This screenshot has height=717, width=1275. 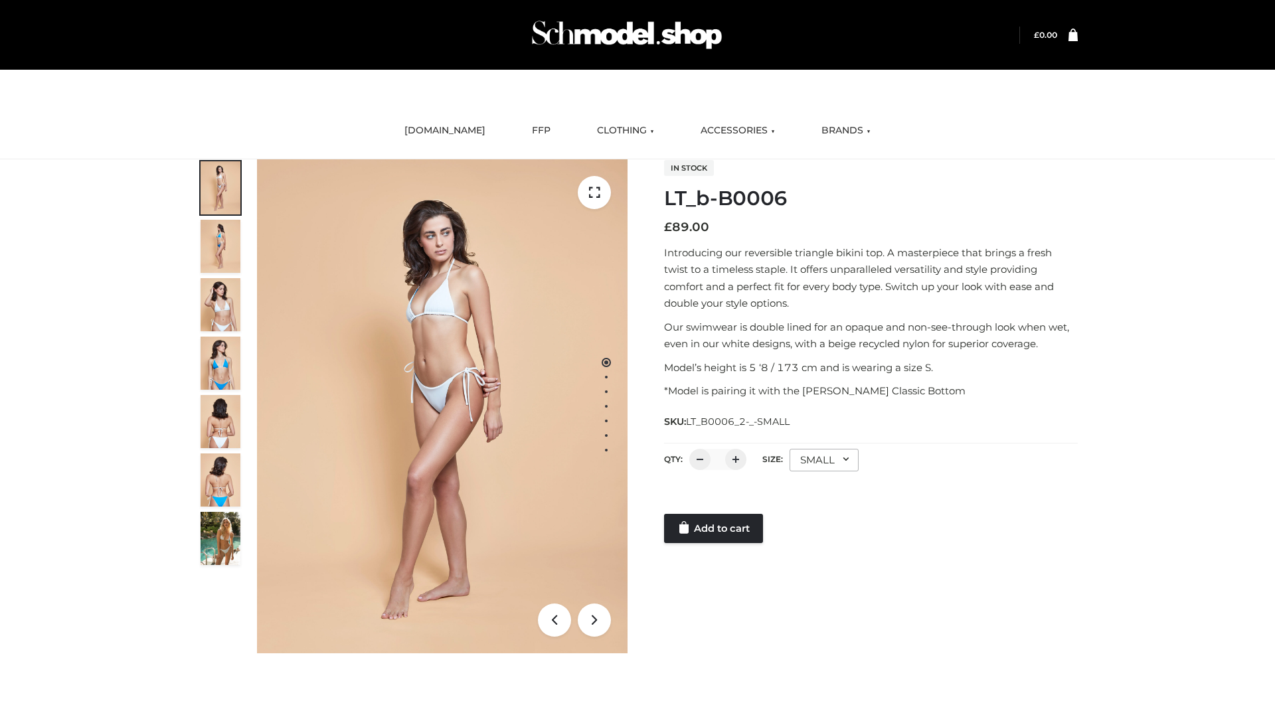 What do you see at coordinates (871, 199) in the screenshot?
I see `h1: LT_b-B0006` at bounding box center [871, 199].